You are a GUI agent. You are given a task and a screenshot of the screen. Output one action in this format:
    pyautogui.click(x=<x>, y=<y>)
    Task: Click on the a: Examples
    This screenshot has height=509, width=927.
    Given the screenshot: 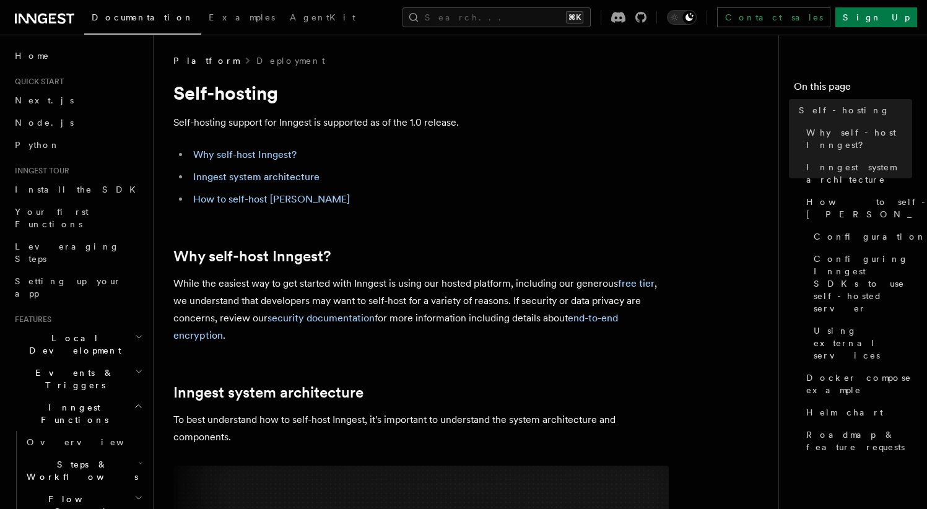 What is the action you would take?
    pyautogui.click(x=242, y=19)
    